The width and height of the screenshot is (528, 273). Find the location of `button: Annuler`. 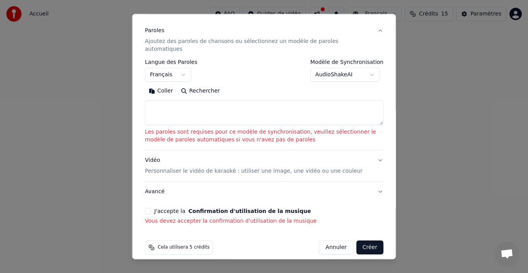

button: Annuler is located at coordinates (336, 247).